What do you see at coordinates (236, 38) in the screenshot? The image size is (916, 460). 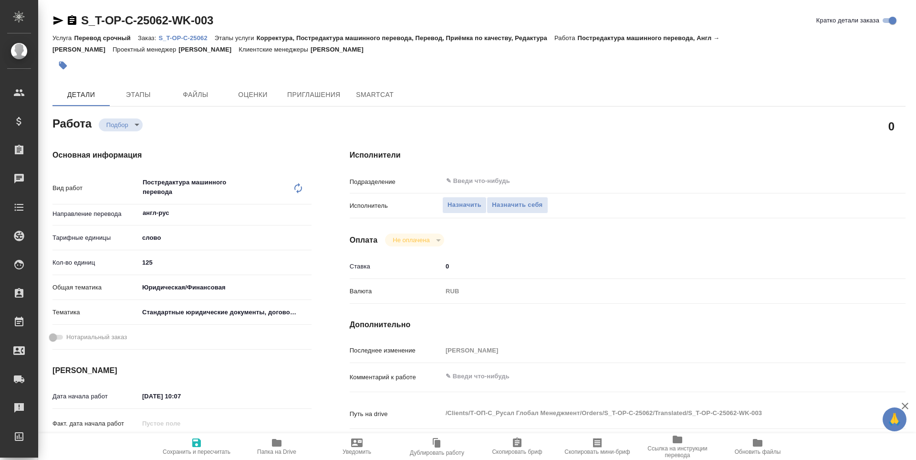 I see `p: Этапы услуги` at bounding box center [236, 38].